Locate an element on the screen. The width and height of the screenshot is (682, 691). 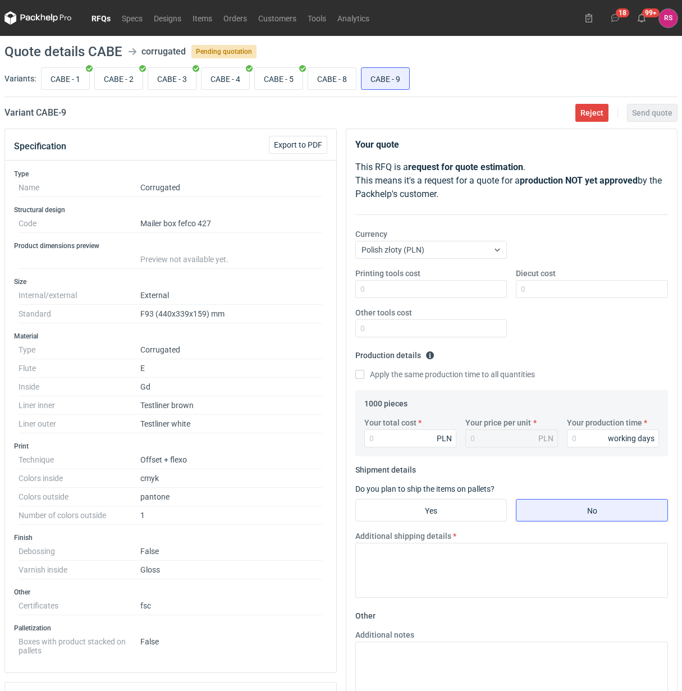
label: Your production time is located at coordinates (604, 423).